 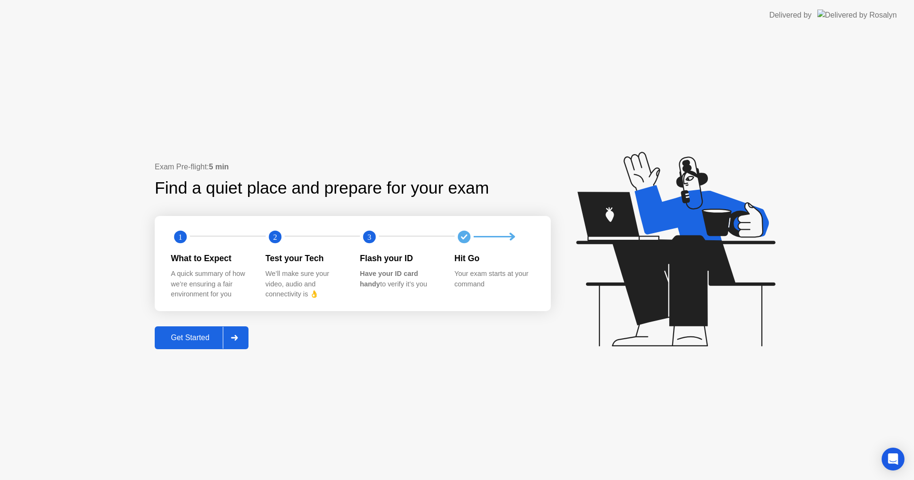 What do you see at coordinates (399, 279) in the screenshot?
I see `div: to verify it’s you` at bounding box center [399, 279].